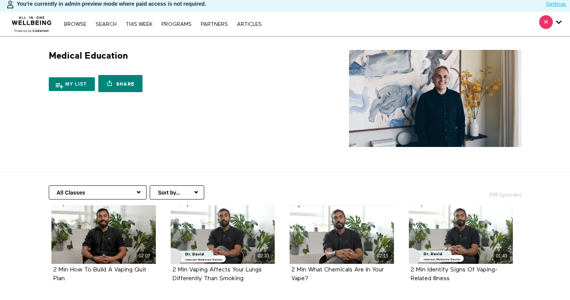 The width and height of the screenshot is (570, 300). I want to click on a: 2 Min How To Build A Vaping Quit Plan, so click(100, 274).